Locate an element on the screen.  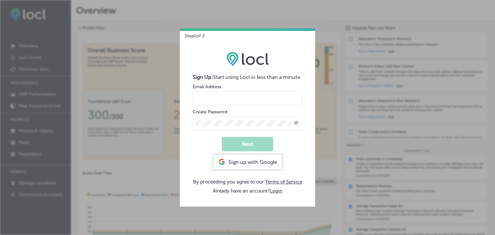
a: Terms of Service is located at coordinates (284, 182).